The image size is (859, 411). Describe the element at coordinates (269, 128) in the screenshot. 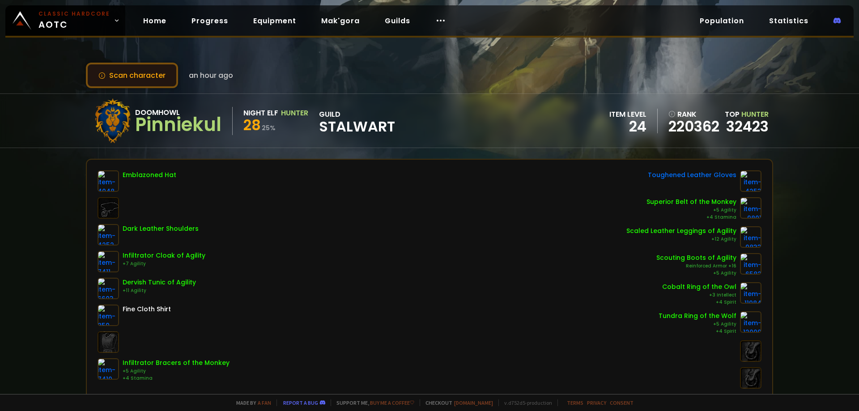

I see `small: 25 %` at that location.